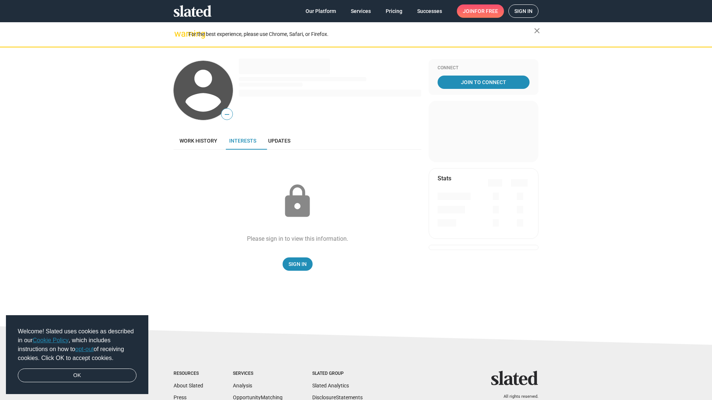 Image resolution: width=712 pixels, height=400 pixels. I want to click on a: Successes, so click(429, 11).